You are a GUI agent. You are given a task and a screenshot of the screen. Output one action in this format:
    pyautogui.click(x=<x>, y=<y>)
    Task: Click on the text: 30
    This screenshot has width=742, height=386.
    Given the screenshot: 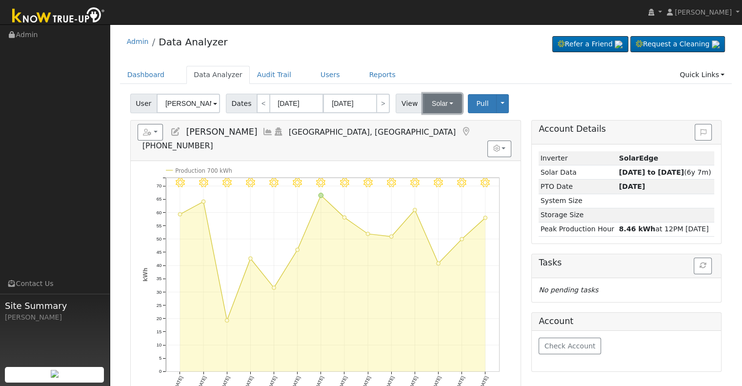 What is the action you would take?
    pyautogui.click(x=158, y=291)
    